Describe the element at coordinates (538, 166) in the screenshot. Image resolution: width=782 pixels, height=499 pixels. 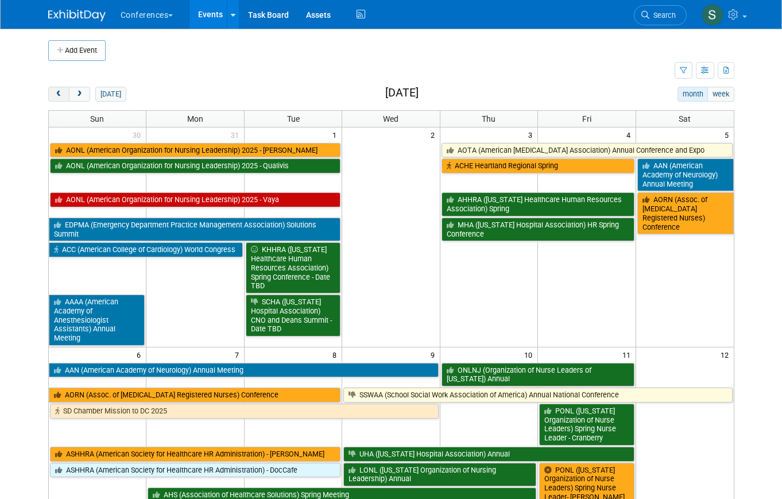
I see `a: ACHE Heartland Regional Spring` at that location.